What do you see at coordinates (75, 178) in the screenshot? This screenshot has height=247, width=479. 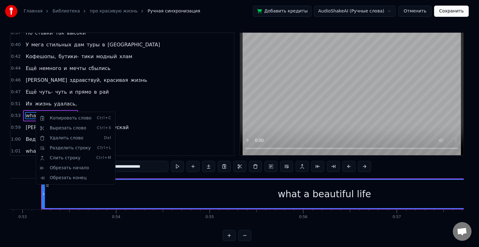 I see `div: Обрезать конец` at bounding box center [75, 178].